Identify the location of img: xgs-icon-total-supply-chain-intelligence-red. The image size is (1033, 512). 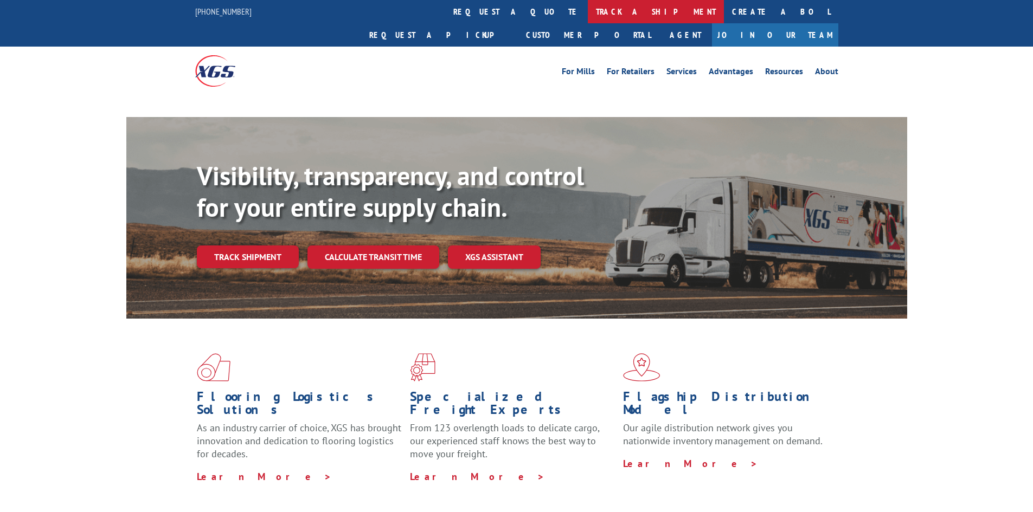
(214, 368).